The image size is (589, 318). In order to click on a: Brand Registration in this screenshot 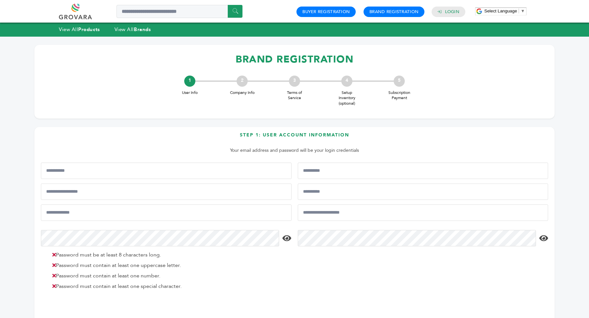, I will do `click(394, 12)`.